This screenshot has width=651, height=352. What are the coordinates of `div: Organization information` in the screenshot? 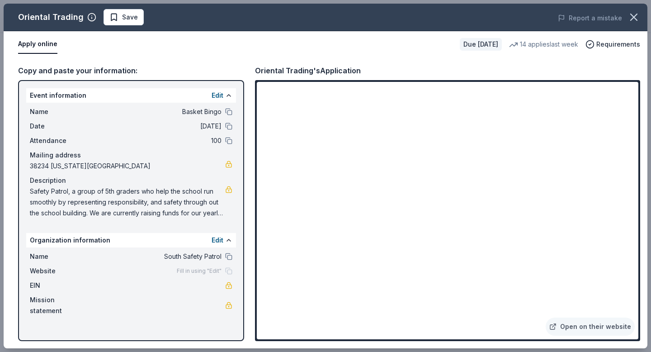 It's located at (131, 240).